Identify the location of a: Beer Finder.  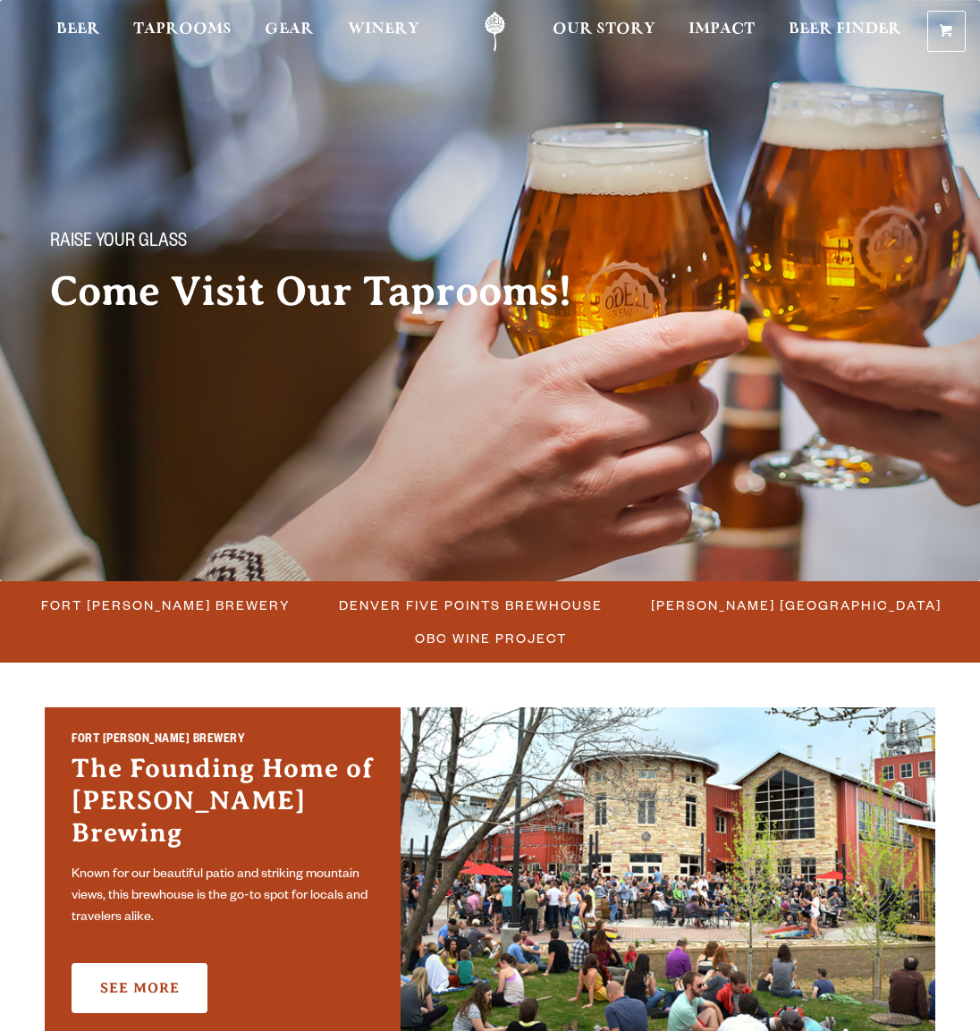
(845, 31).